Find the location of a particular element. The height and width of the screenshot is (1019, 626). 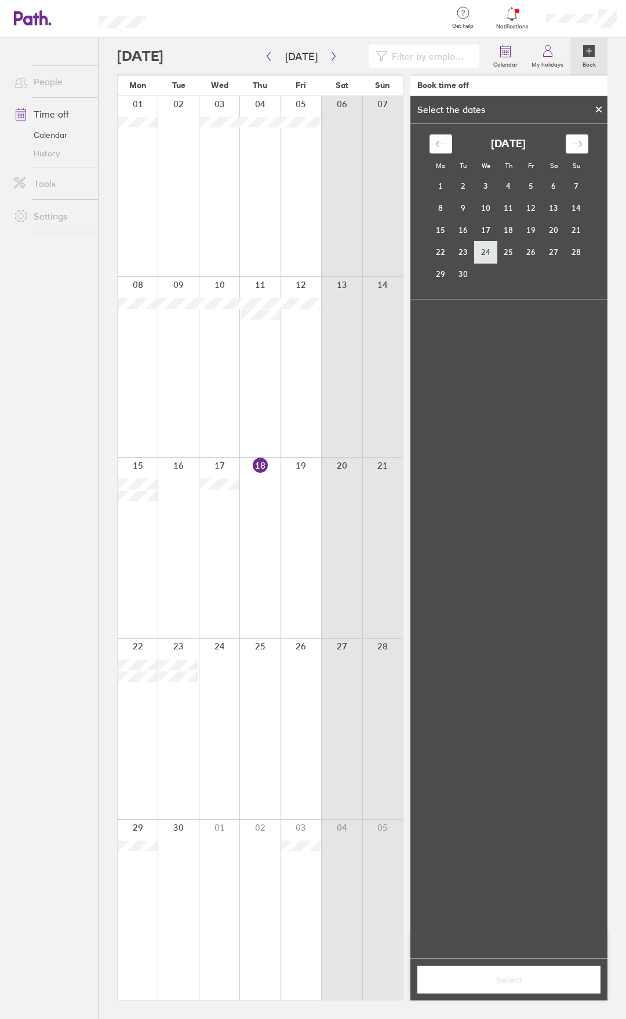

span: Get help is located at coordinates (462, 26).